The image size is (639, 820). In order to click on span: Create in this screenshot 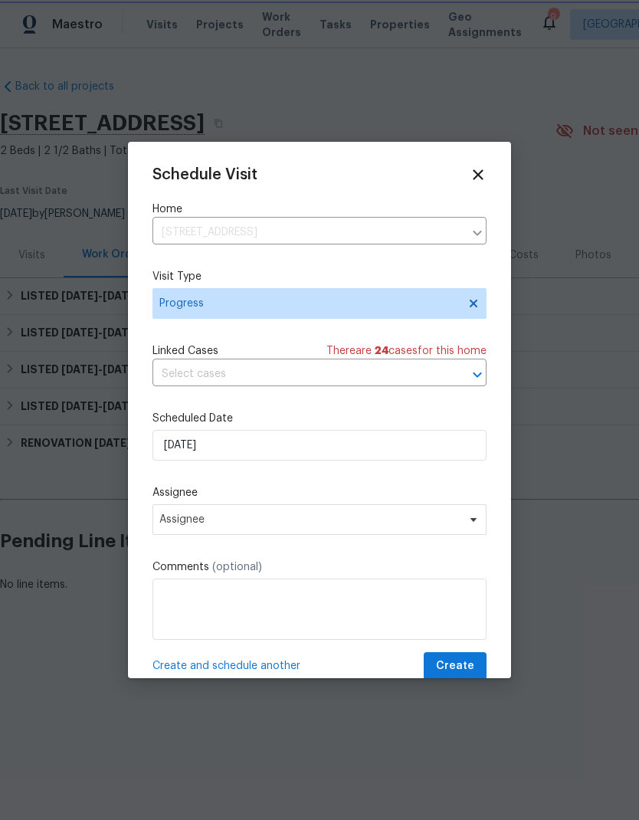, I will do `click(455, 666)`.